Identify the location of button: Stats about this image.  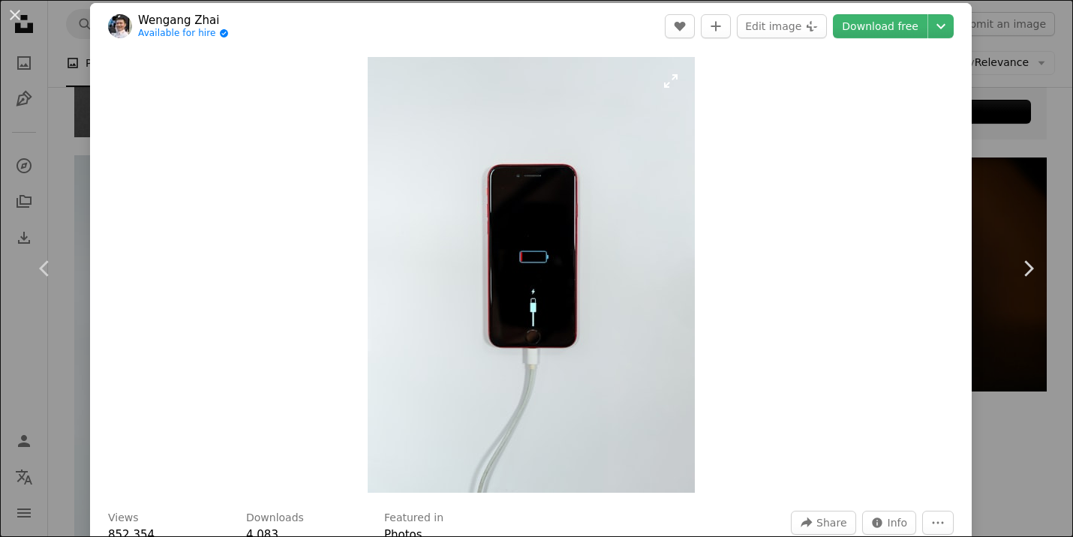
(889, 523).